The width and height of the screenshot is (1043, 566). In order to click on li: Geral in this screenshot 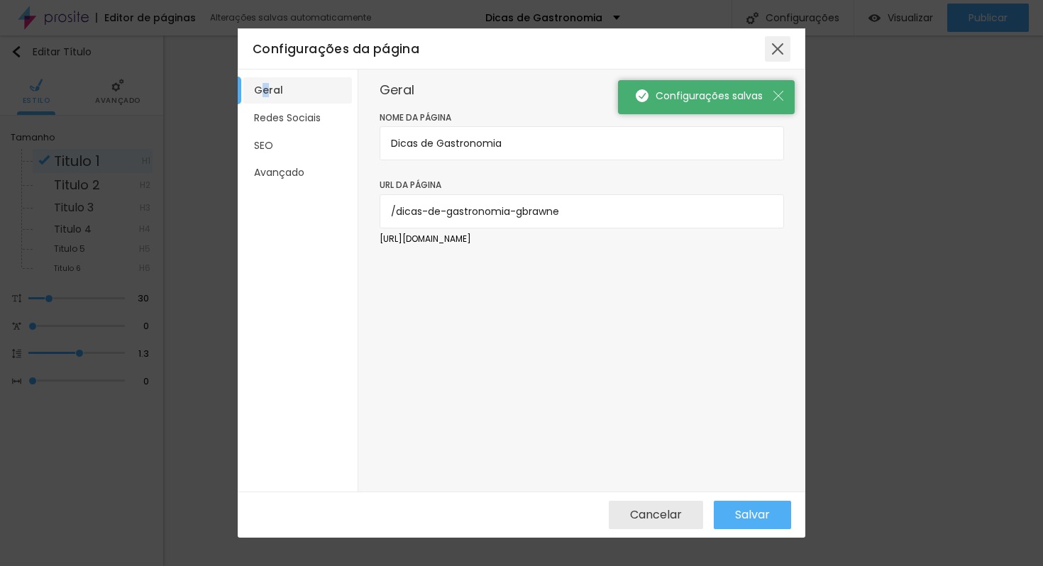, I will do `click(297, 90)`.